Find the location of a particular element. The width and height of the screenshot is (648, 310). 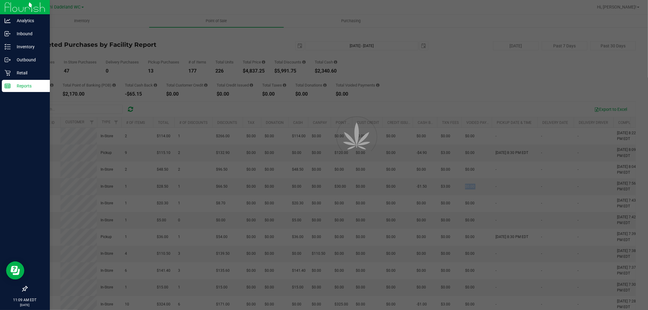

p: Outbound is located at coordinates (29, 60).